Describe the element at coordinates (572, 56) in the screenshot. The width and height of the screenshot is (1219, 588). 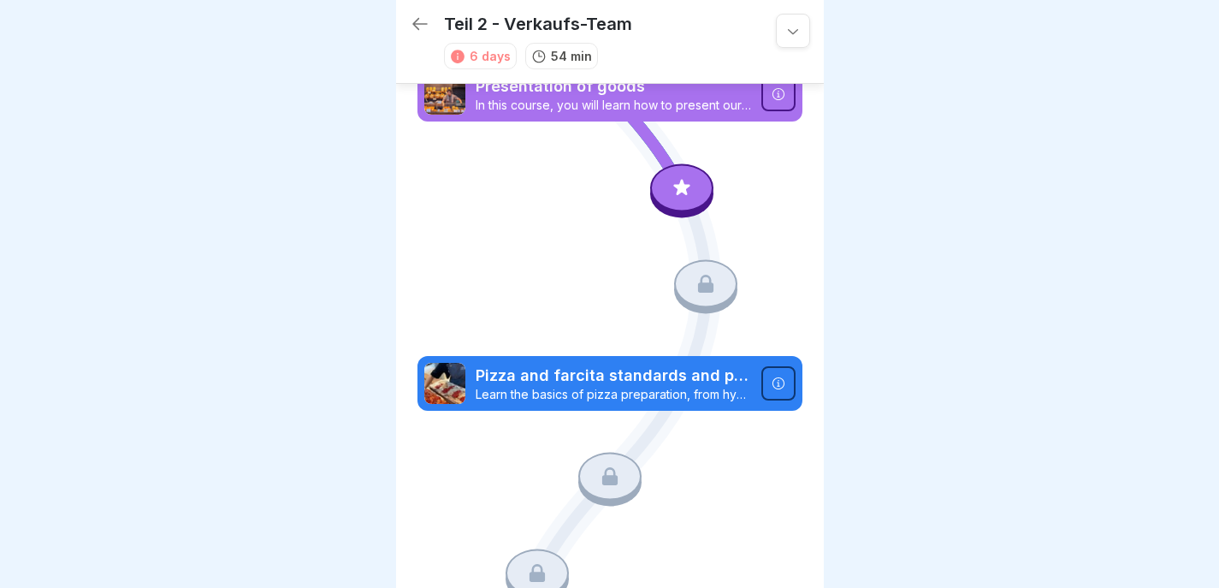
I see `p: 54 min` at that location.